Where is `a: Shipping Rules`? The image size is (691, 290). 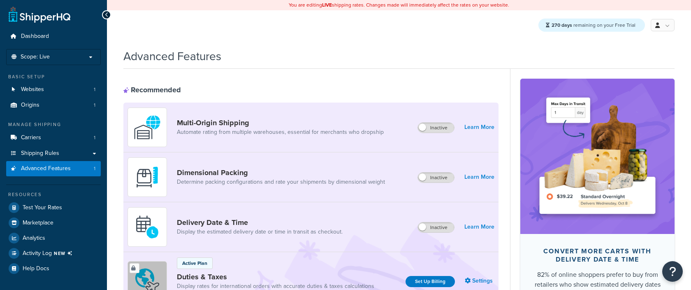
a: Shipping Rules is located at coordinates (53, 153).